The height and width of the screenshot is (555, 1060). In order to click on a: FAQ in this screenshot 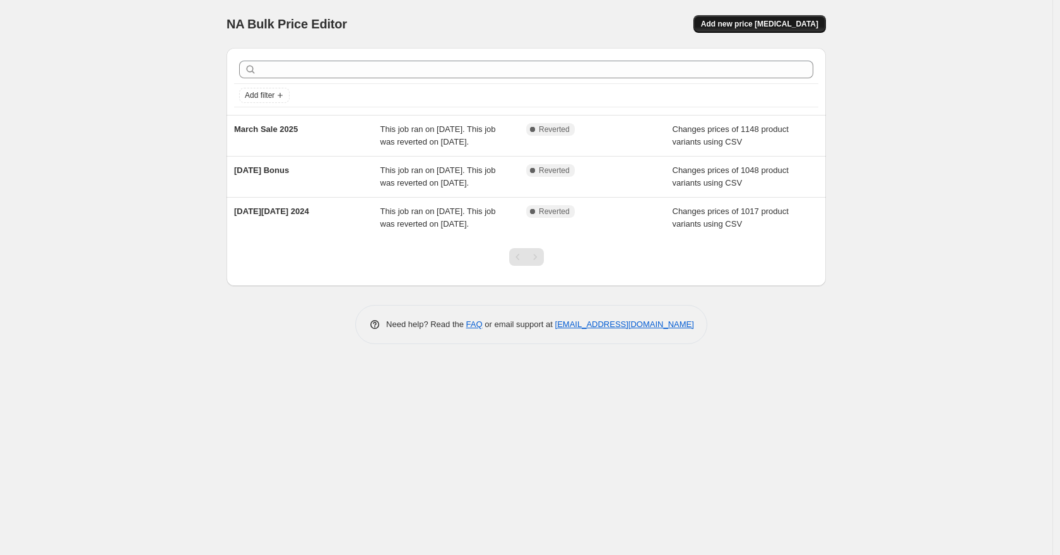, I will do `click(474, 324)`.